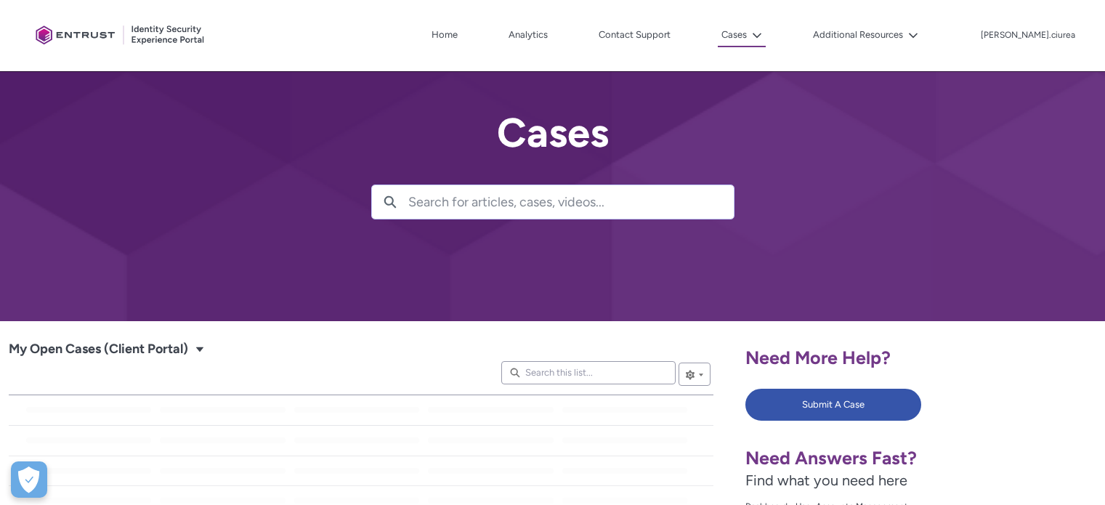  What do you see at coordinates (694, 374) in the screenshot?
I see `div: List View Controls` at bounding box center [694, 374].